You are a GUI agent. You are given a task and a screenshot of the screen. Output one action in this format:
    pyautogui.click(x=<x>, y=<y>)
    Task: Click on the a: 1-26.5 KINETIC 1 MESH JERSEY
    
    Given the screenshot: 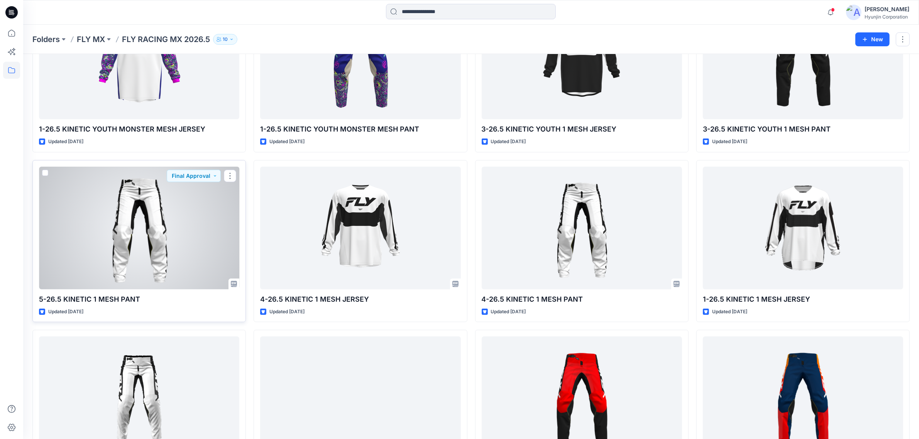 What is the action you would take?
    pyautogui.click(x=803, y=228)
    